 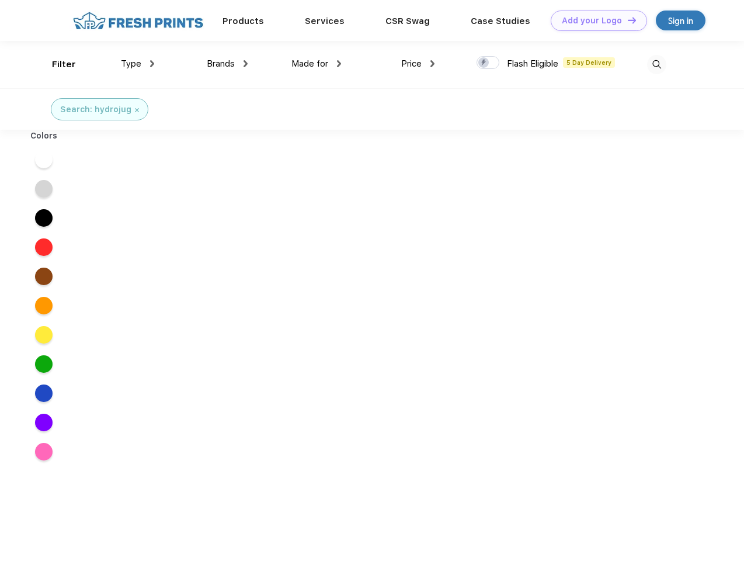 What do you see at coordinates (533, 64) in the screenshot?
I see `span: Flash Eligible` at bounding box center [533, 64].